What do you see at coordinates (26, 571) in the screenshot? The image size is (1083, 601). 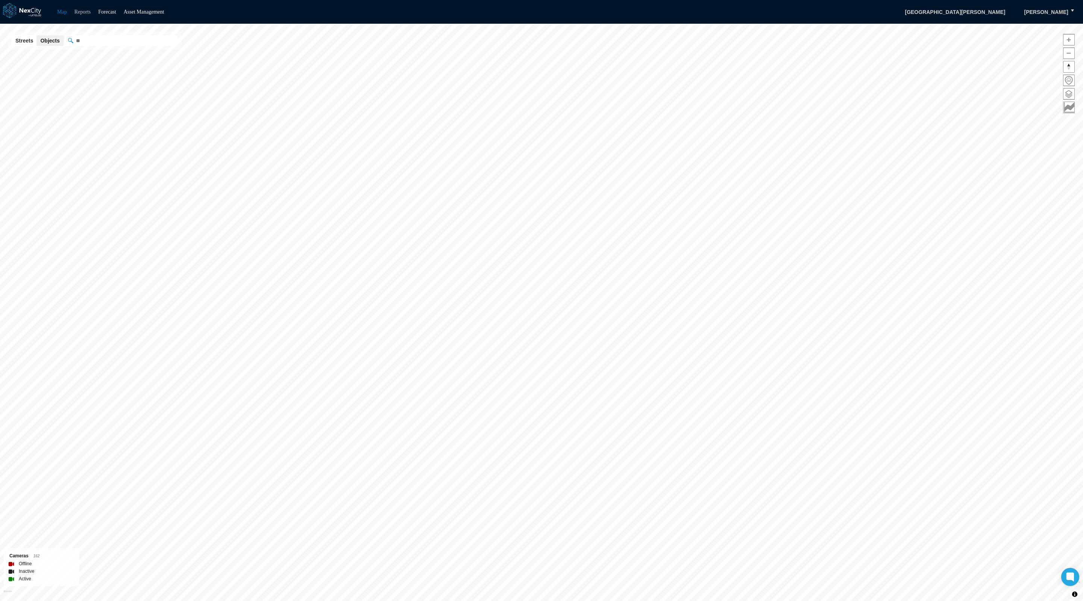 I see `label: Inactive` at bounding box center [26, 571].